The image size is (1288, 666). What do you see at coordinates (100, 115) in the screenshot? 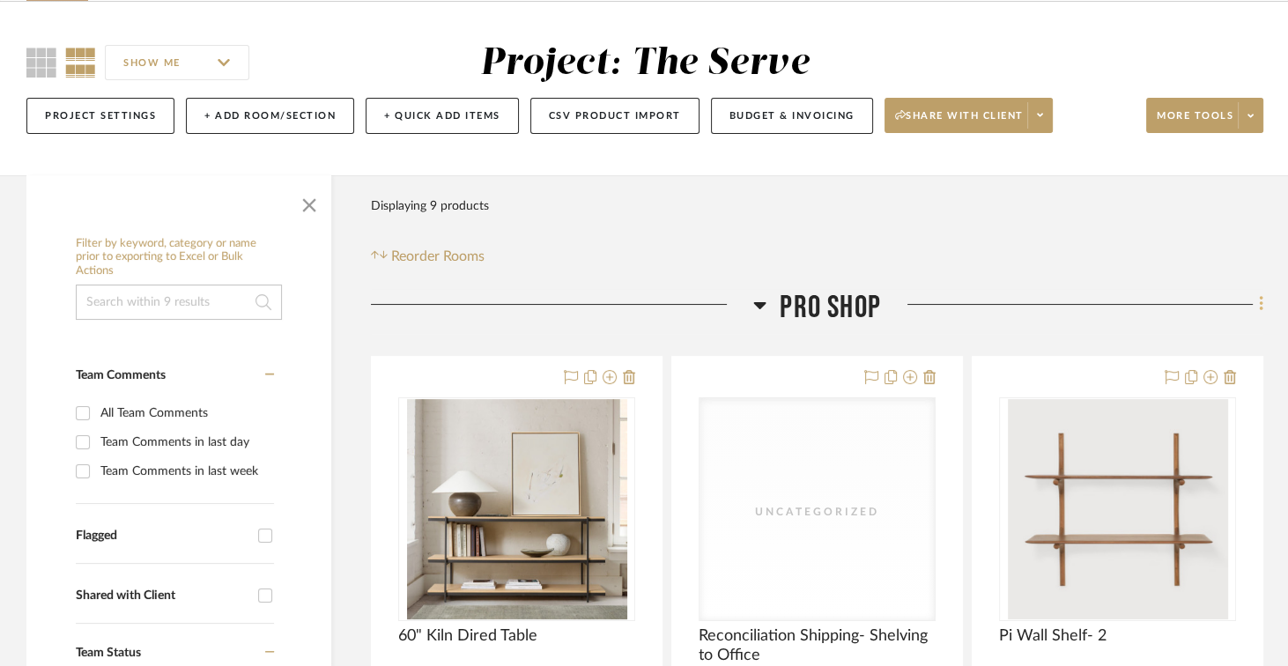
I see `button: Project Settings` at bounding box center [100, 115].